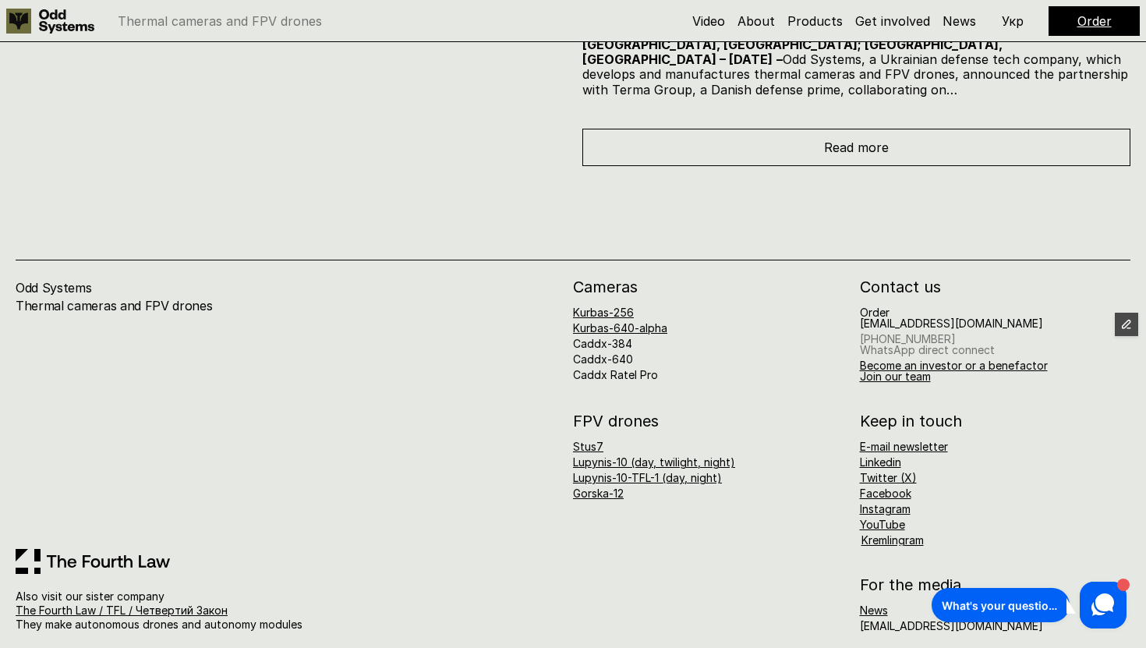  Describe the element at coordinates (885, 493) in the screenshot. I see `a: Facebook` at that location.